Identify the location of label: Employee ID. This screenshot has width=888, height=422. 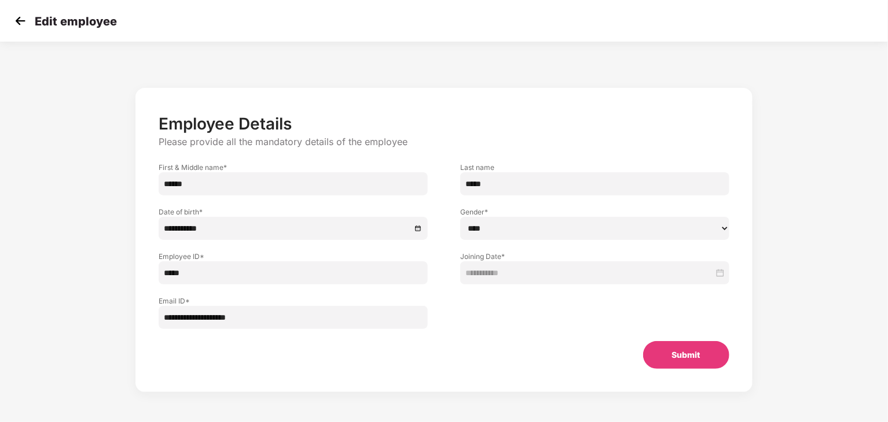
(293, 256).